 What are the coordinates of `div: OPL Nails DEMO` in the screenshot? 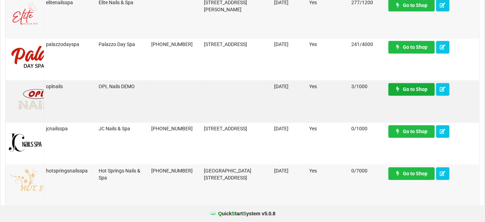 It's located at (123, 87).